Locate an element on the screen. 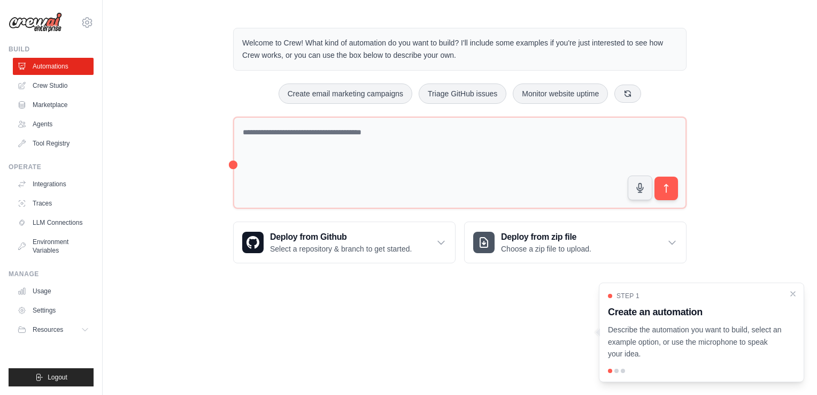 Image resolution: width=817 pixels, height=395 pixels. h3: Create an automation is located at coordinates (695, 312).